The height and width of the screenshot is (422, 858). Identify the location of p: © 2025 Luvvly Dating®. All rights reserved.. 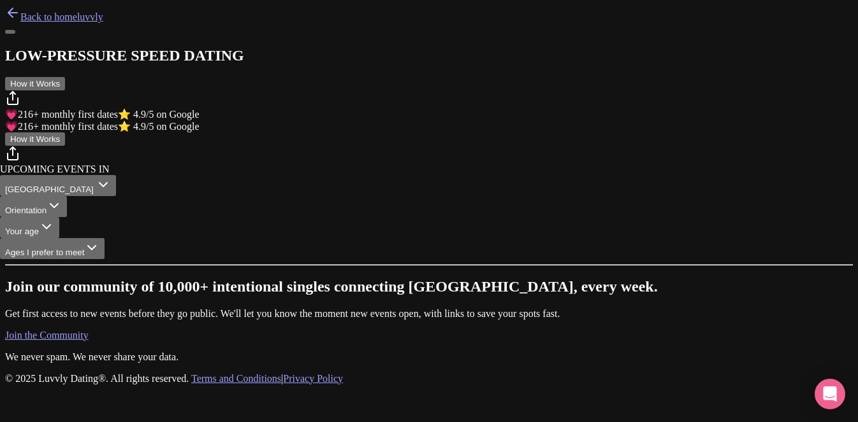
(429, 379).